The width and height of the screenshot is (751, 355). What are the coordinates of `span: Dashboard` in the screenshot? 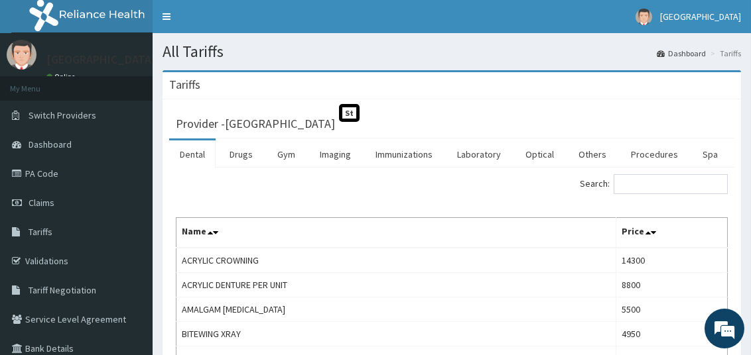 It's located at (50, 145).